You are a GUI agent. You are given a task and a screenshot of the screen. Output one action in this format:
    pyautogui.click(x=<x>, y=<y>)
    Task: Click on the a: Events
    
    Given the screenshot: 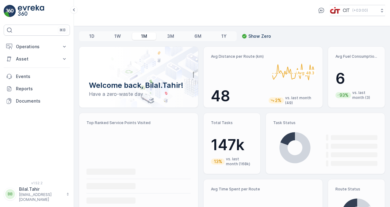 What is the action you would take?
    pyautogui.click(x=37, y=76)
    